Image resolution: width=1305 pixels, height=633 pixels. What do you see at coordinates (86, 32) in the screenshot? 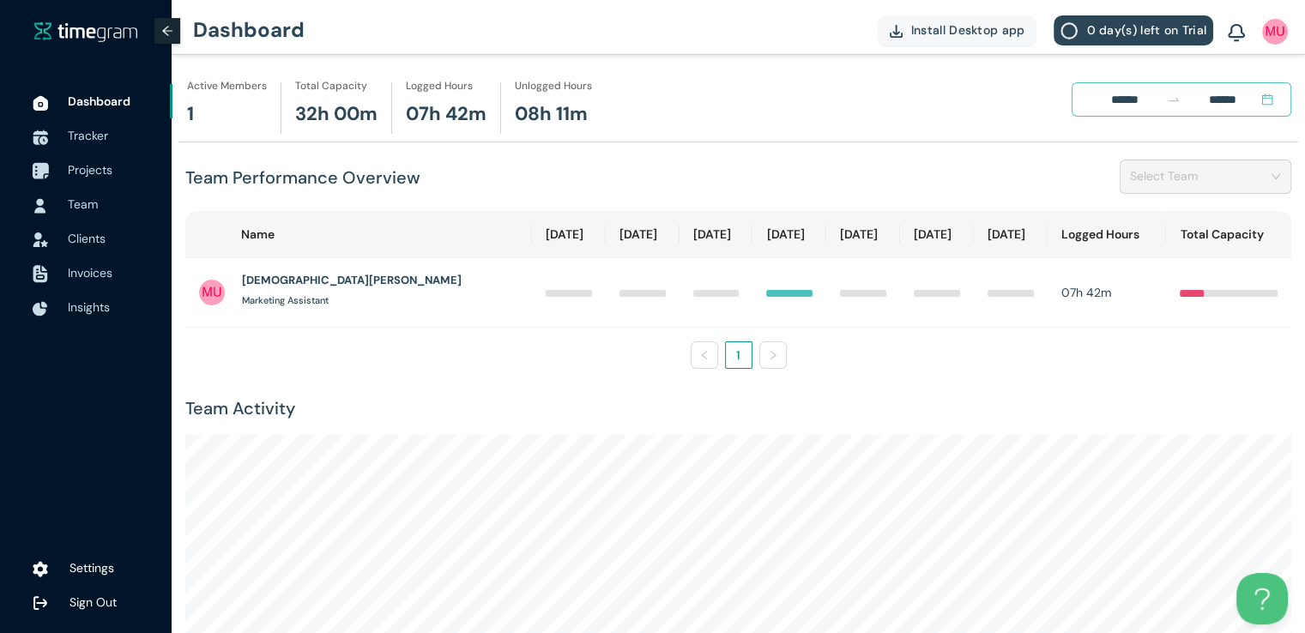
I see `img: timegram` at bounding box center [86, 32].